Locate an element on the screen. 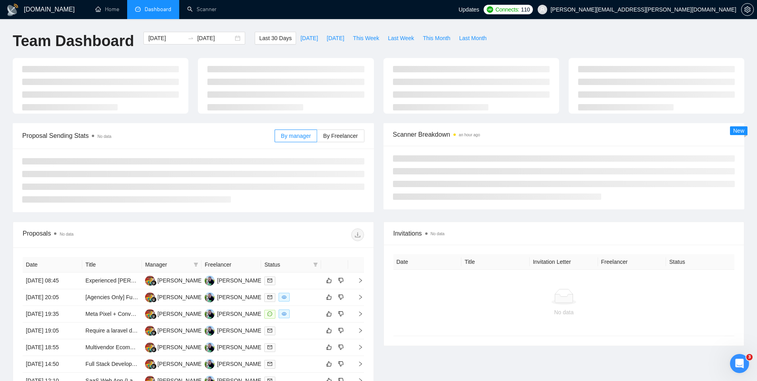 Image resolution: width=757 pixels, height=381 pixels. span: Dashboard is located at coordinates (158, 9).